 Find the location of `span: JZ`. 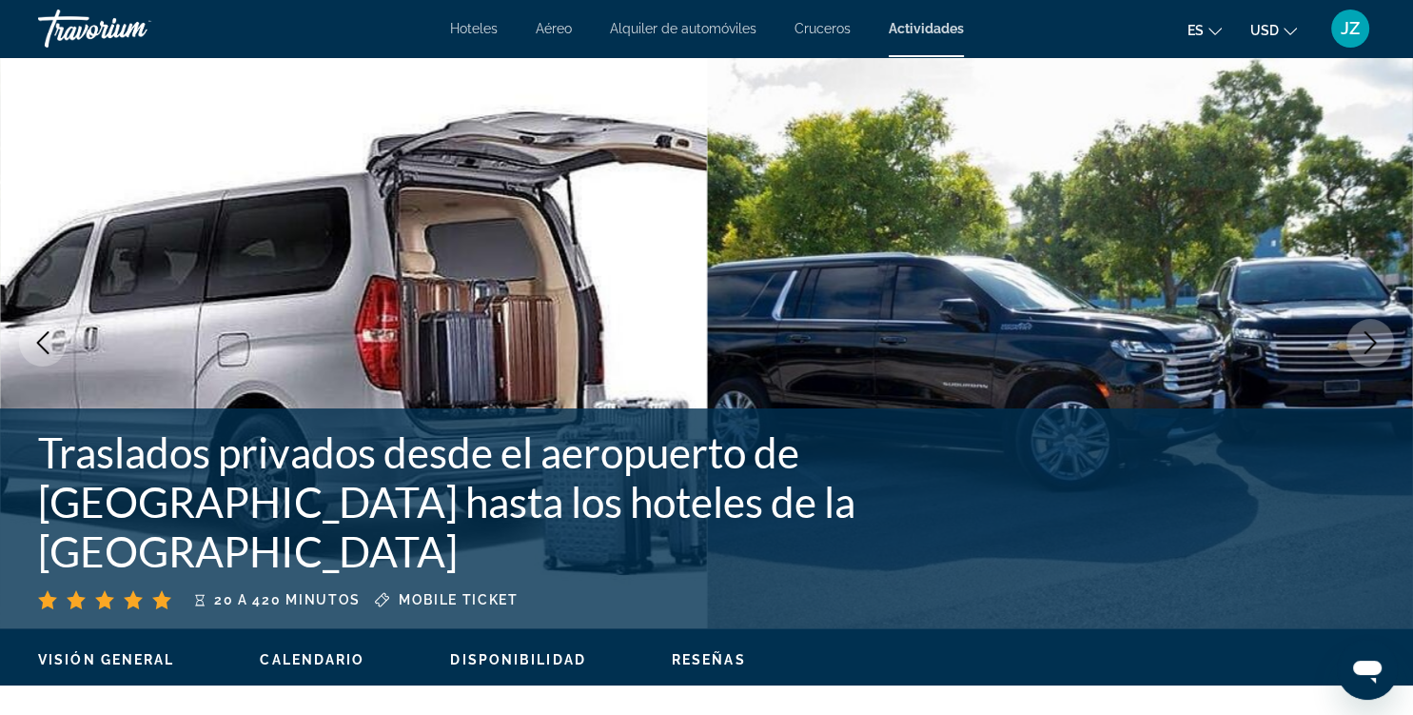

span: JZ is located at coordinates (1350, 29).